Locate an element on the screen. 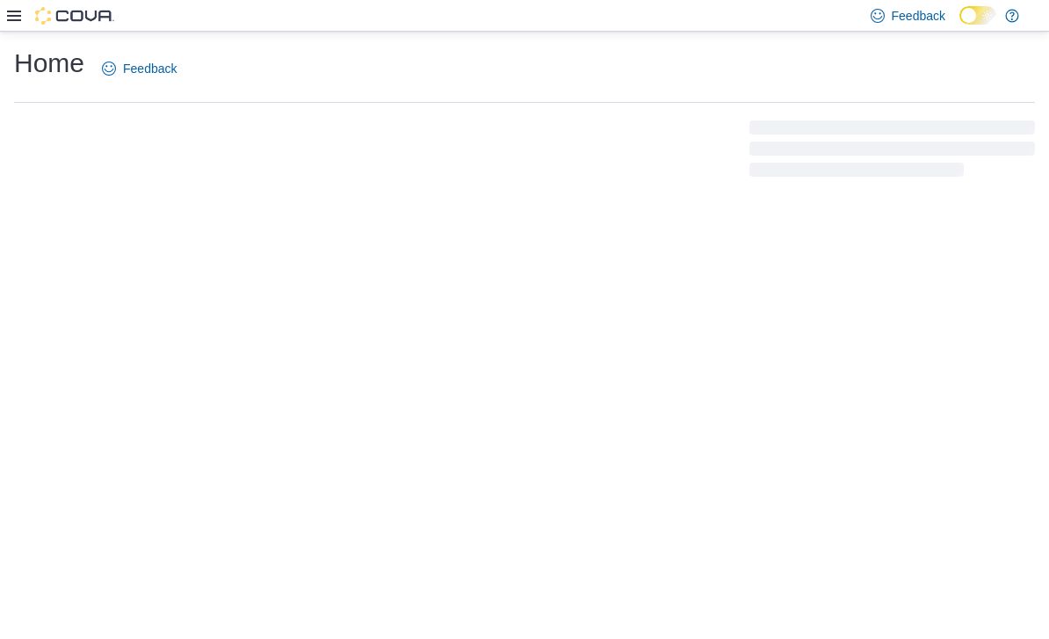 The image size is (1049, 639). img: Cova is located at coordinates (75, 16).